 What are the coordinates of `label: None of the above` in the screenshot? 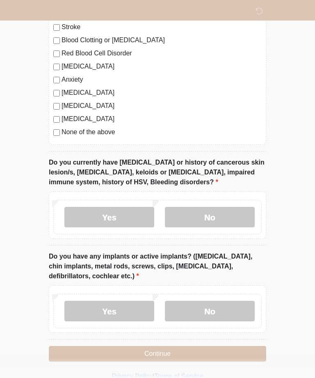 It's located at (162, 132).